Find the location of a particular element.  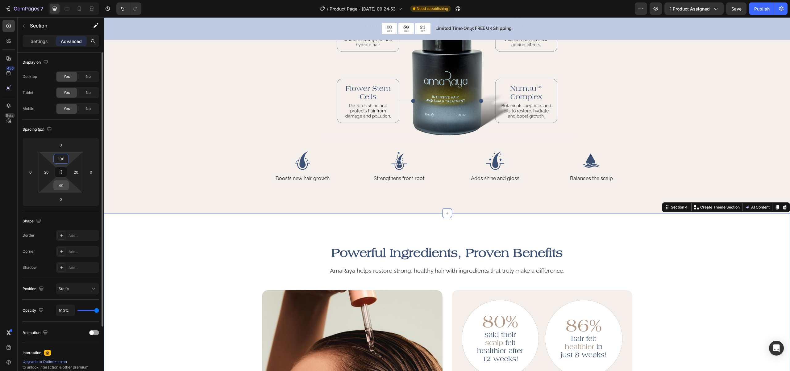

div: Tablet is located at coordinates (28, 93).